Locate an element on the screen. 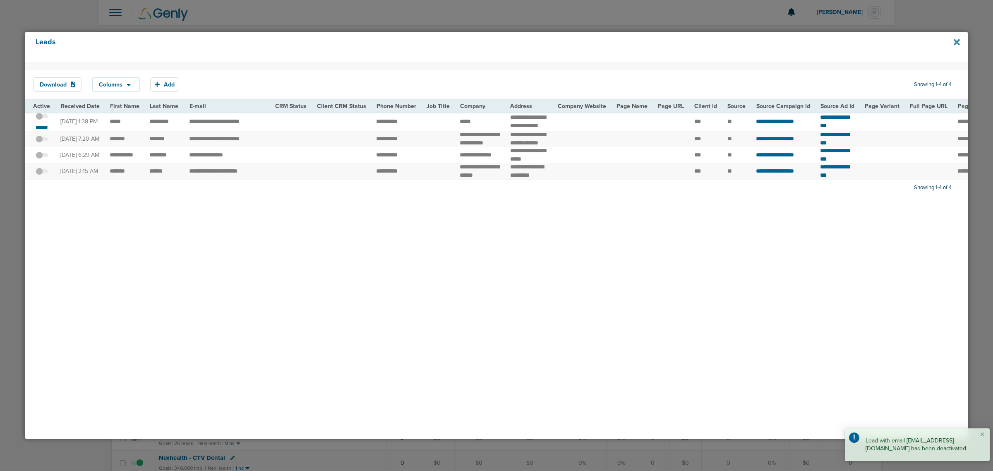  span: Received Date is located at coordinates (80, 106).